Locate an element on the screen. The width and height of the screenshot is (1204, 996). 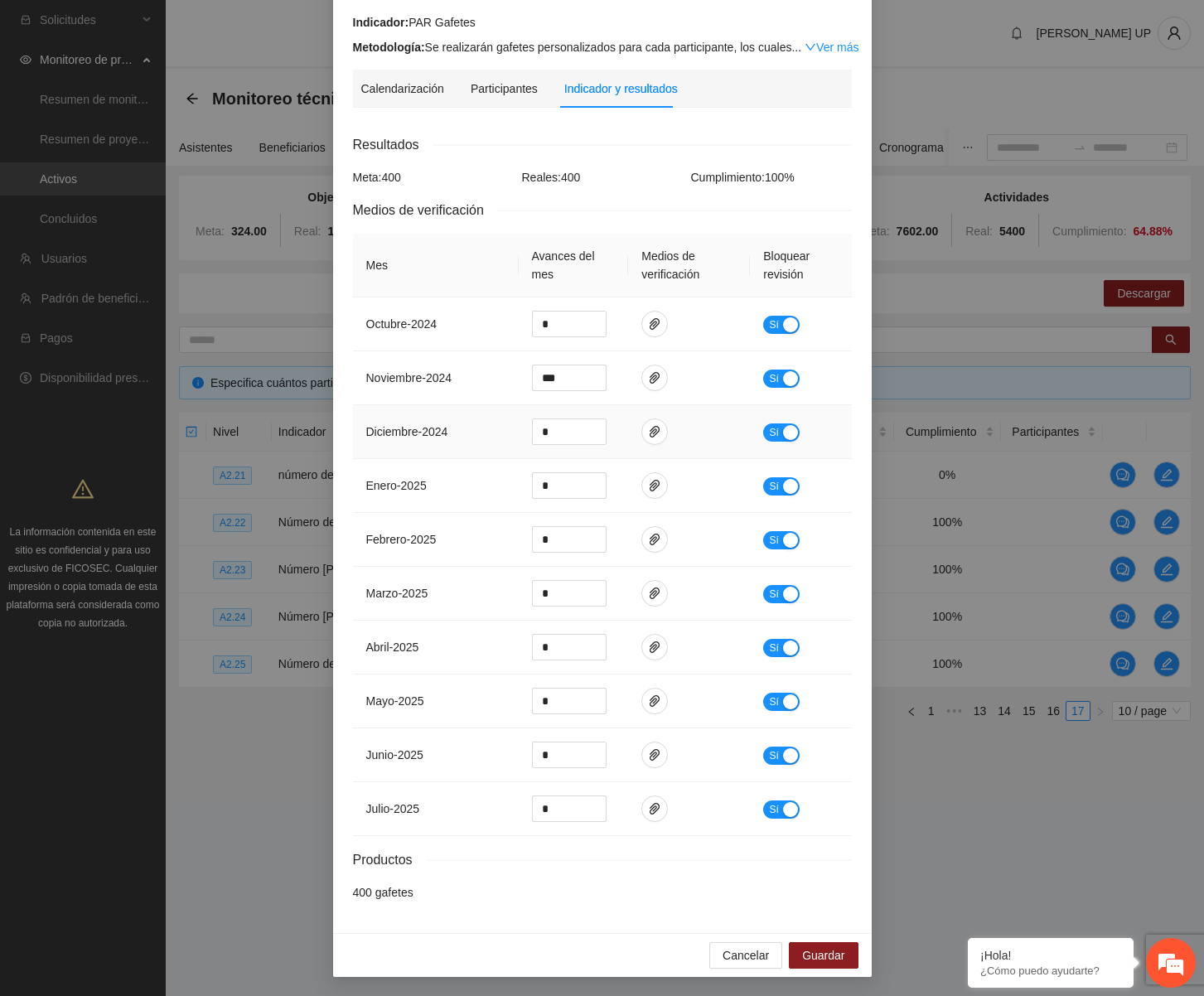
div: Calendarización is located at coordinates (403, 89).